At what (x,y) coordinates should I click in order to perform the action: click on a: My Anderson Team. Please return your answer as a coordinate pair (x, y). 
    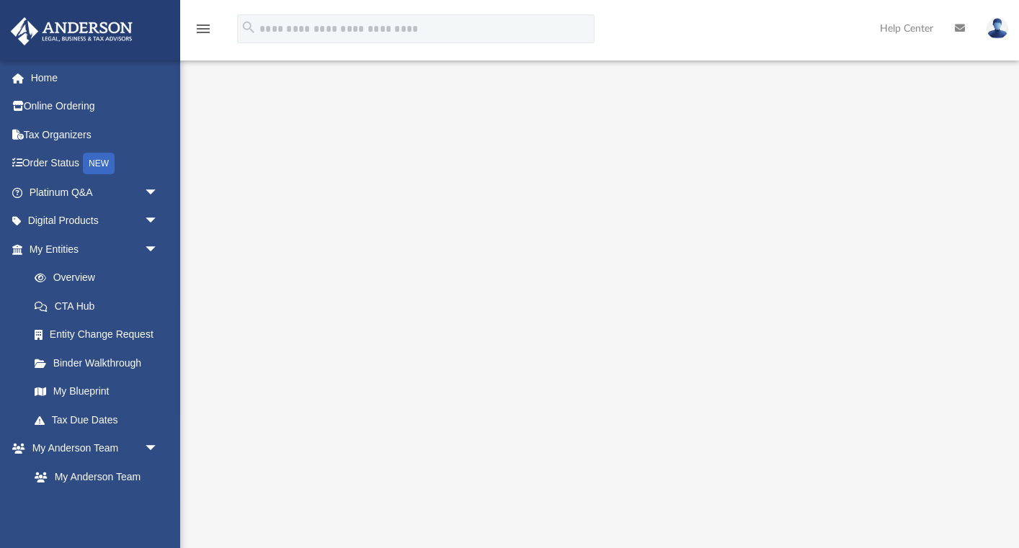
    Looking at the image, I should click on (93, 477).